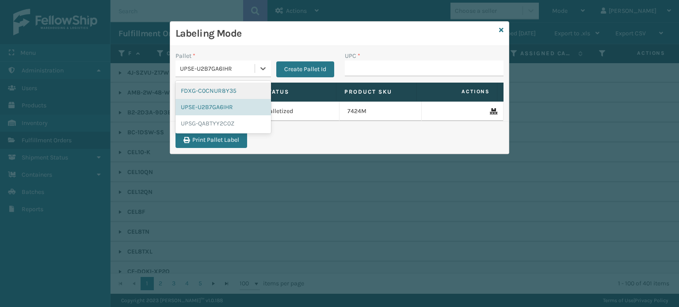 This screenshot has height=307, width=679. What do you see at coordinates (352, 56) in the screenshot?
I see `label: UPC` at bounding box center [352, 56].